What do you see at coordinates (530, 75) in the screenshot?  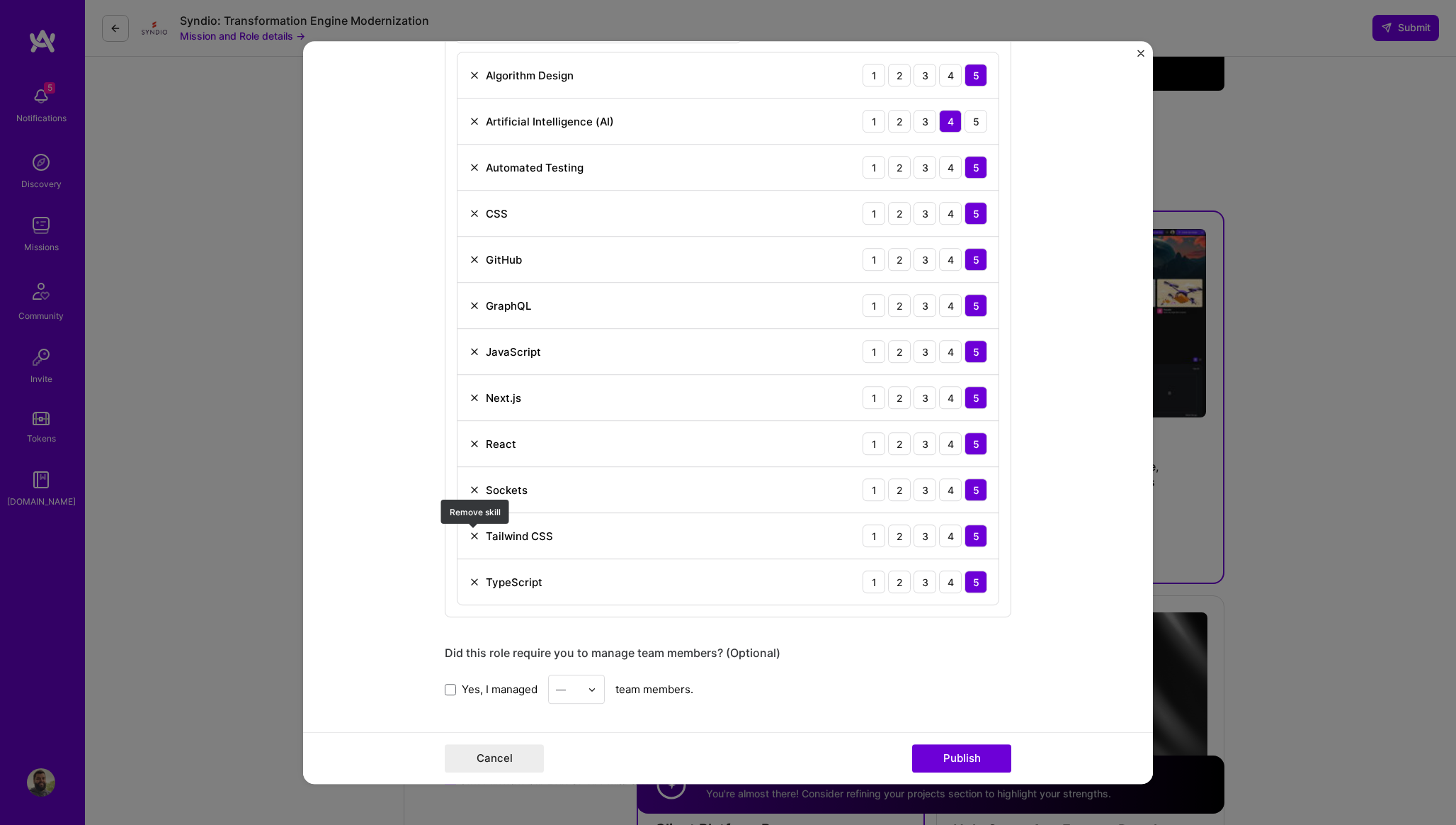 I see `div: Algorithm Design` at bounding box center [530, 75].